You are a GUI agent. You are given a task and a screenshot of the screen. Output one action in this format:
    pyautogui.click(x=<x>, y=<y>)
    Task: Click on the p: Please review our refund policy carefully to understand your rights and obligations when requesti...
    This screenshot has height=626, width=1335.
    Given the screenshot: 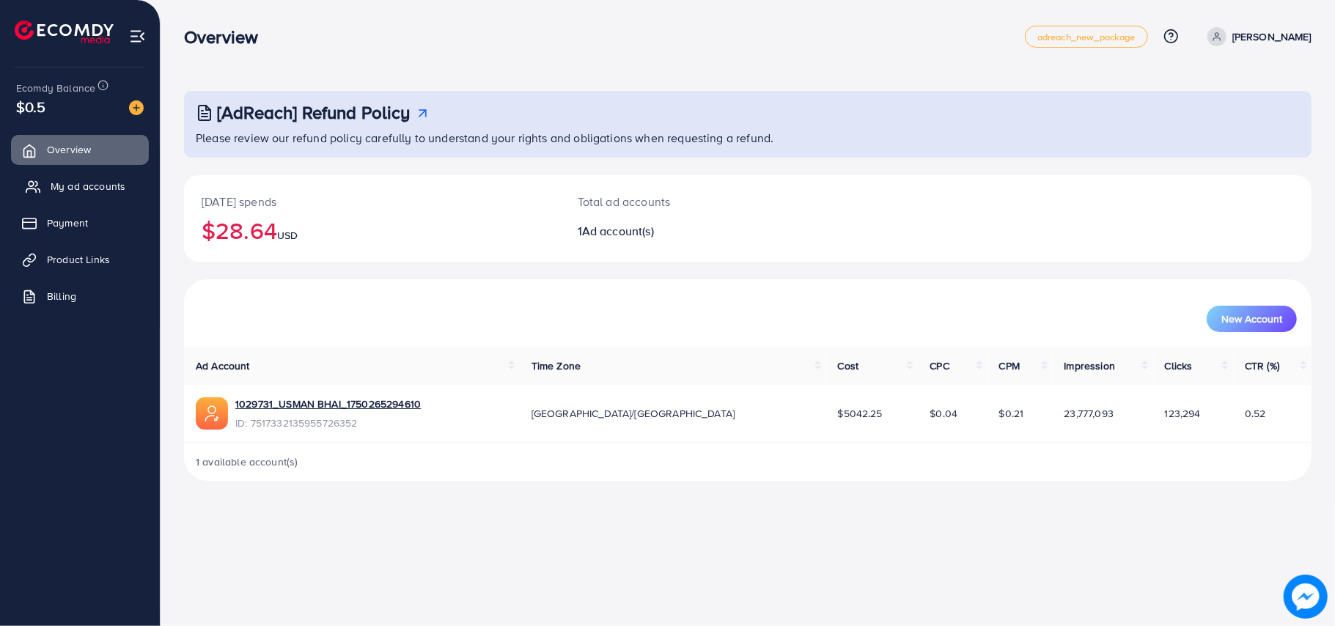 What is the action you would take?
    pyautogui.click(x=750, y=138)
    